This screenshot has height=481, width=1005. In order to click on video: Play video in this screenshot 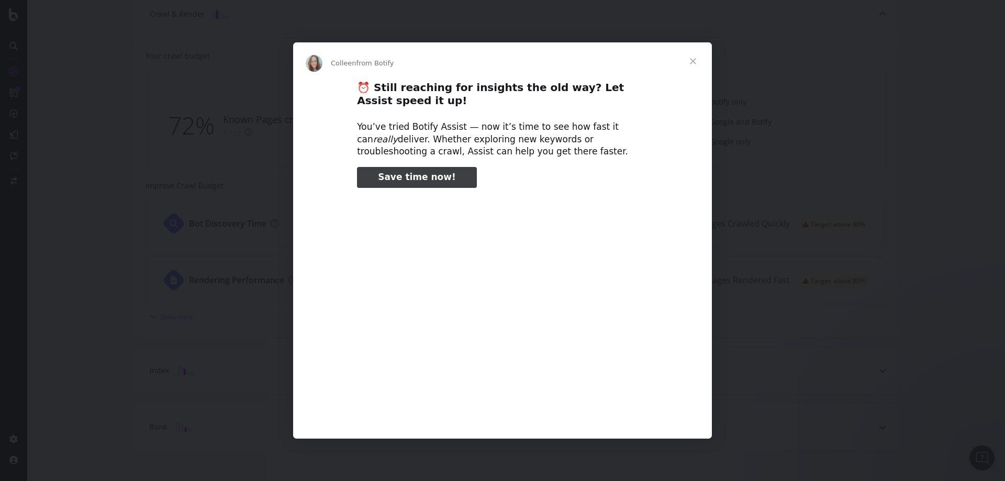, I will do `click(503, 306)`.